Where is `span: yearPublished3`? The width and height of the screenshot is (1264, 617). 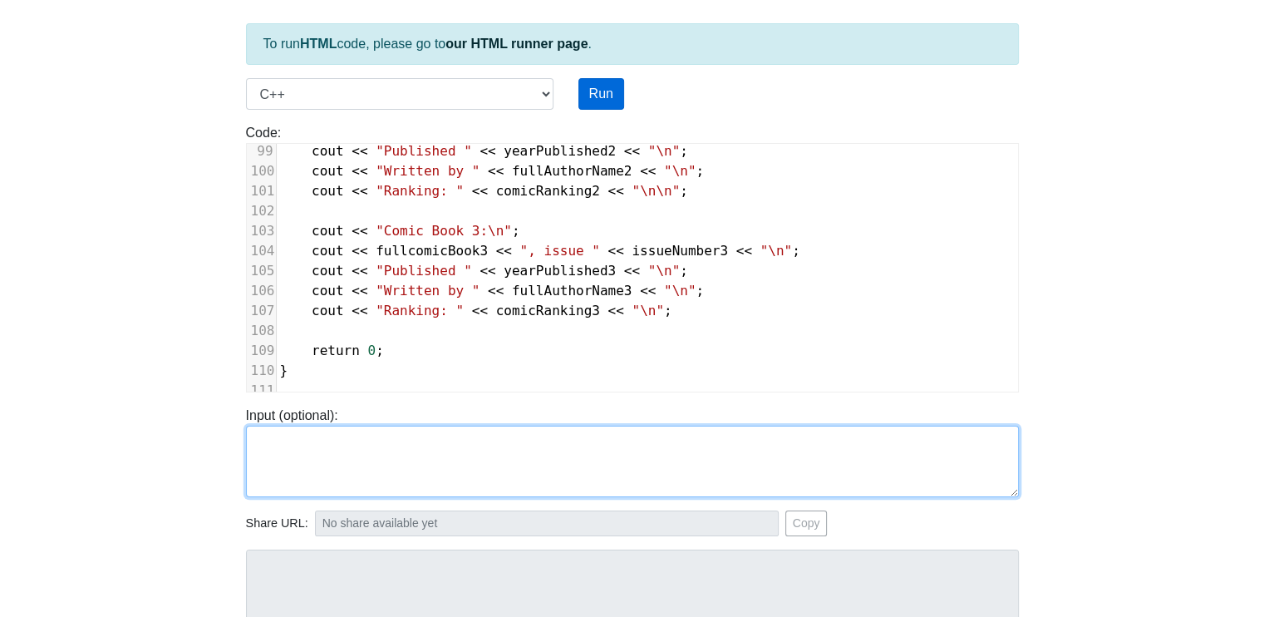 span: yearPublished3 is located at coordinates (559, 270).